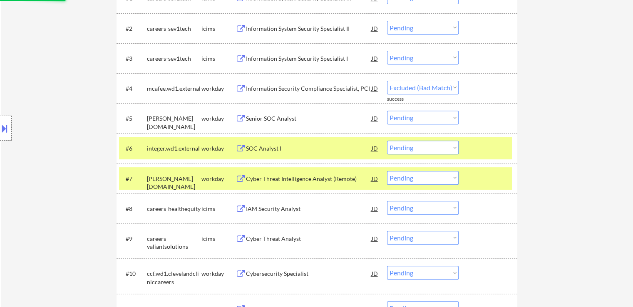  What do you see at coordinates (309, 59) in the screenshot?
I see `div: Information System Security Specialist I` at bounding box center [309, 59].